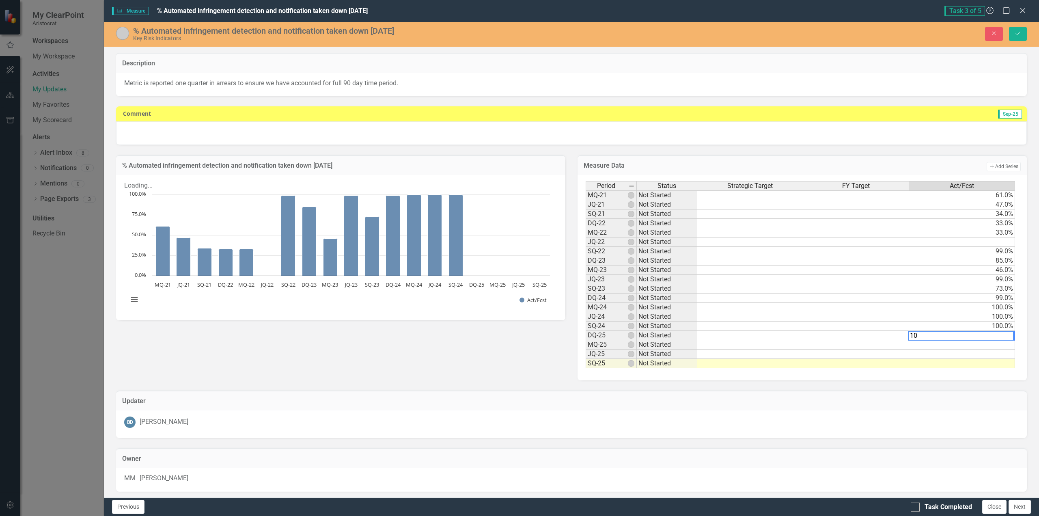  I want to click on td: 46.0%, so click(962, 270).